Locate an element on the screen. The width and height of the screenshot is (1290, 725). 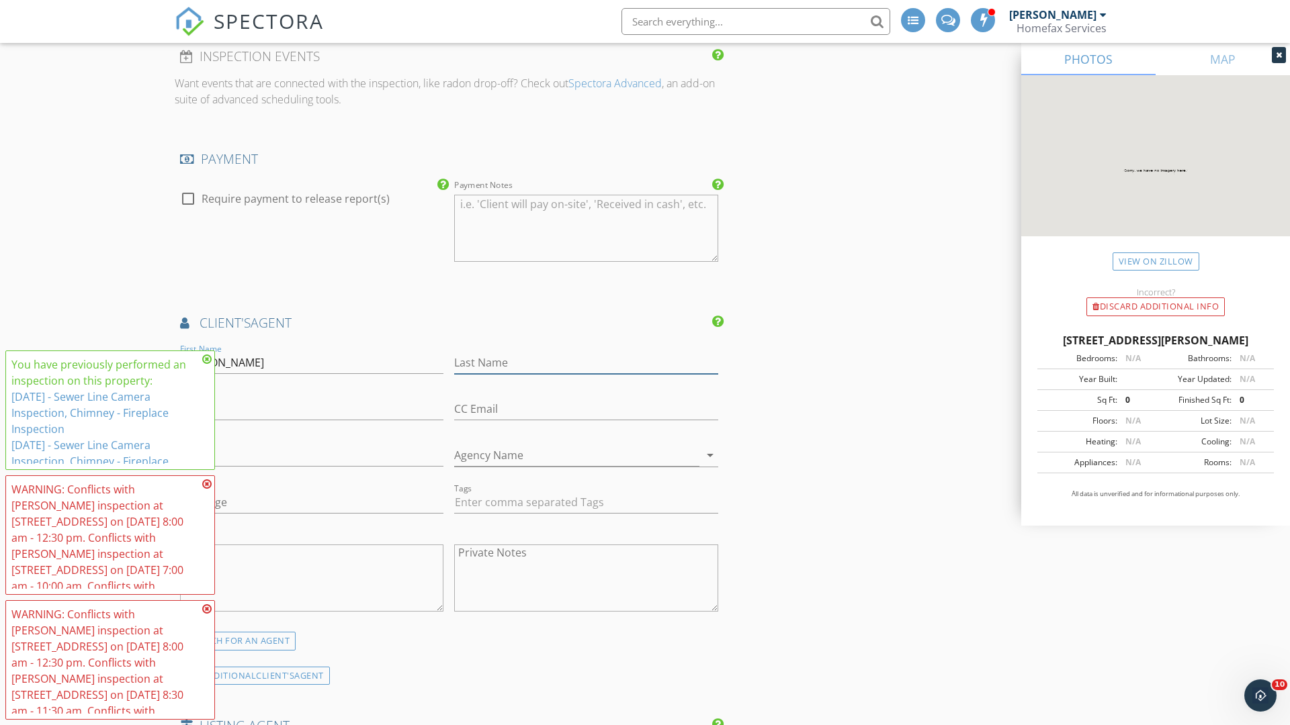
div: Homefax Services is located at coordinates (1061, 28).